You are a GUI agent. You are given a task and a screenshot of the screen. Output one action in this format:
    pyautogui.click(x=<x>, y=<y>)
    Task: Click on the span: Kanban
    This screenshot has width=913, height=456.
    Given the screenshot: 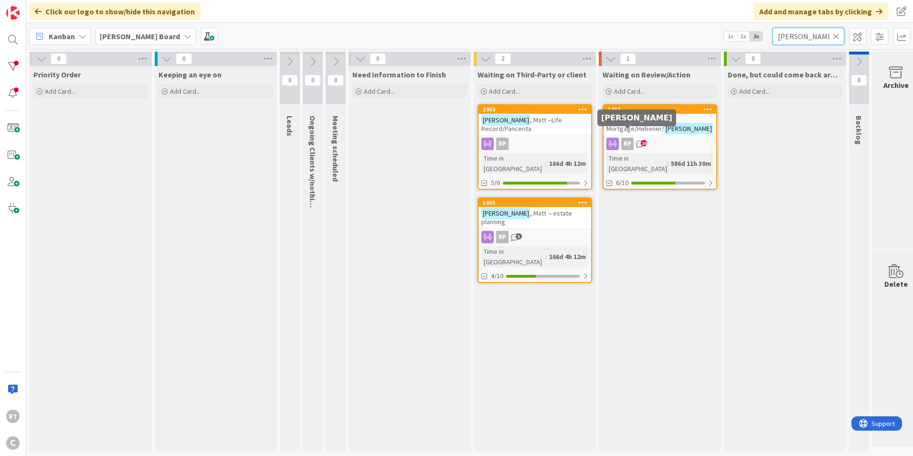 What is the action you would take?
    pyautogui.click(x=62, y=36)
    